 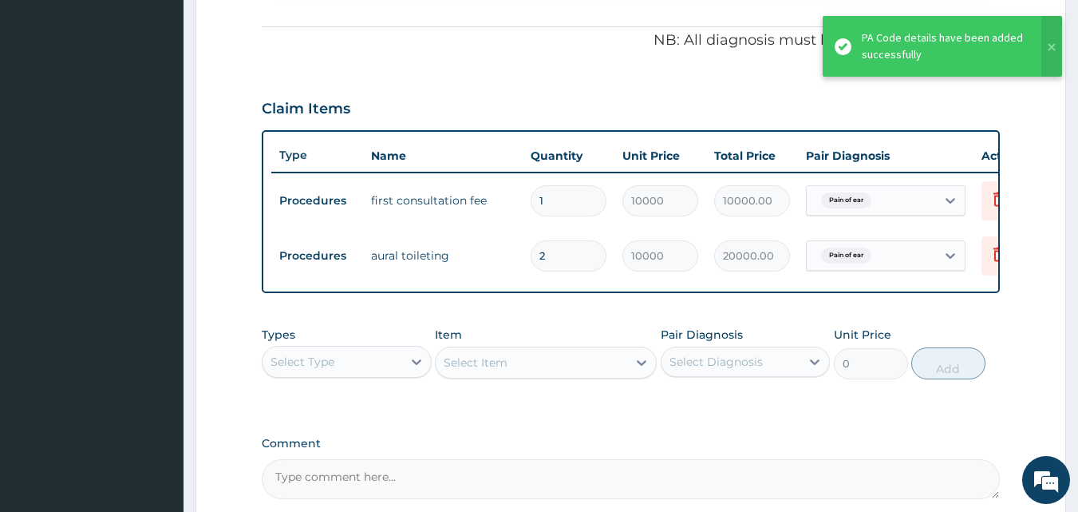 I want to click on p: NB: All diagnosis must be linked to a claim item, so click(x=631, y=41).